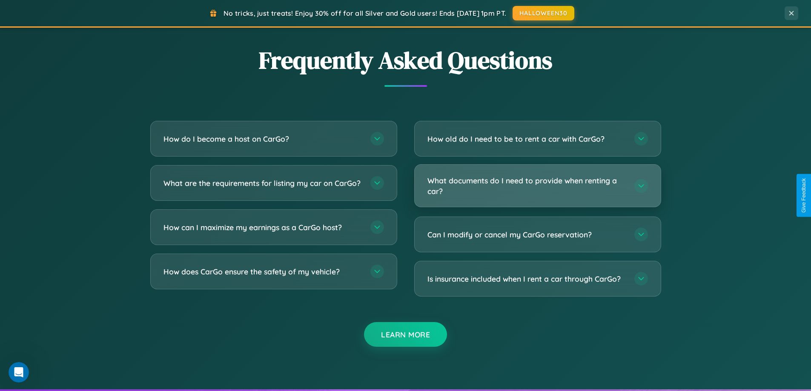 The image size is (811, 391). I want to click on h3: Is insurance included when I rent a car through CarGo?, so click(526, 279).